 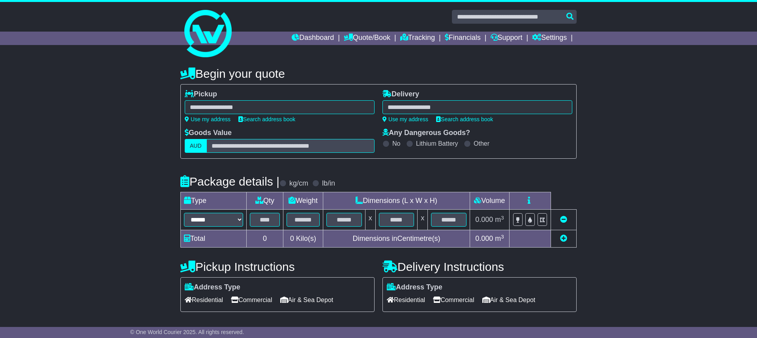 I want to click on h4: Begin your quote, so click(x=379, y=73).